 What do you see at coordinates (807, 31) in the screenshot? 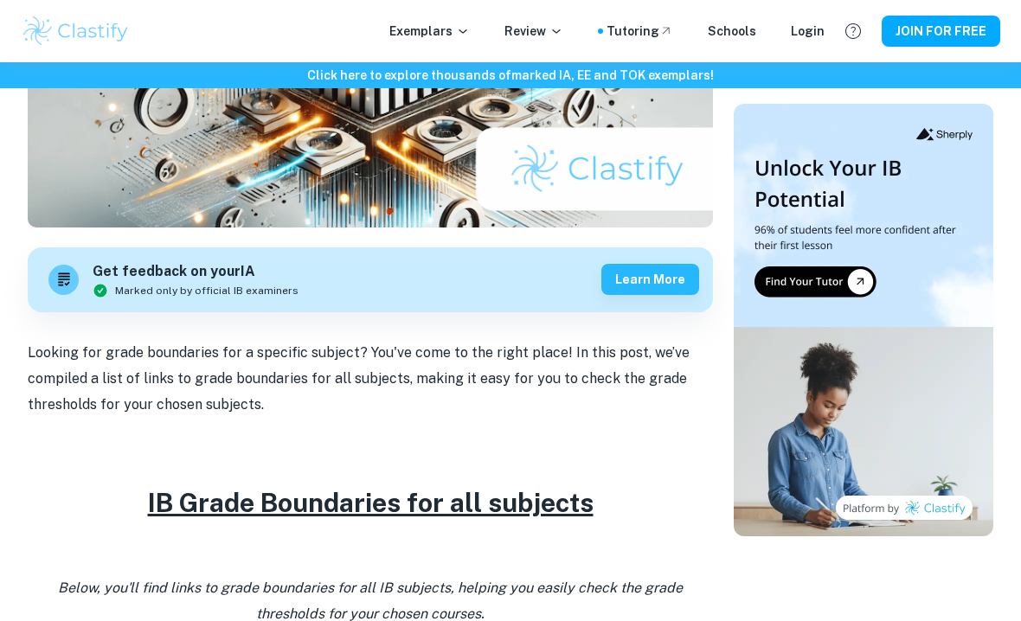
I see `a: Login` at bounding box center [807, 31].